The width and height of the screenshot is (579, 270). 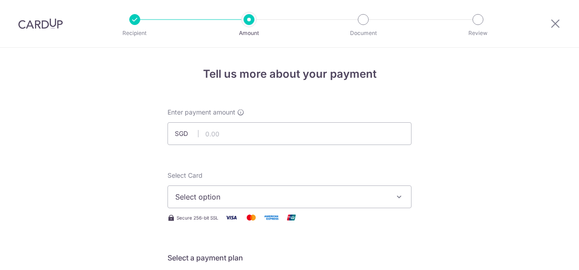 I want to click on p: Amount, so click(x=249, y=33).